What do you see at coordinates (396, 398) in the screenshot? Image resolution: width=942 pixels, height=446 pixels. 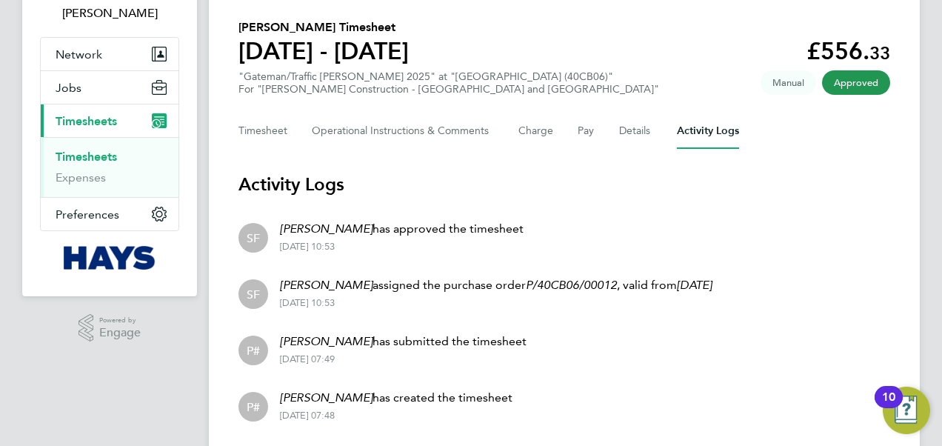 I see `p: has created the timesheet` at bounding box center [396, 398].